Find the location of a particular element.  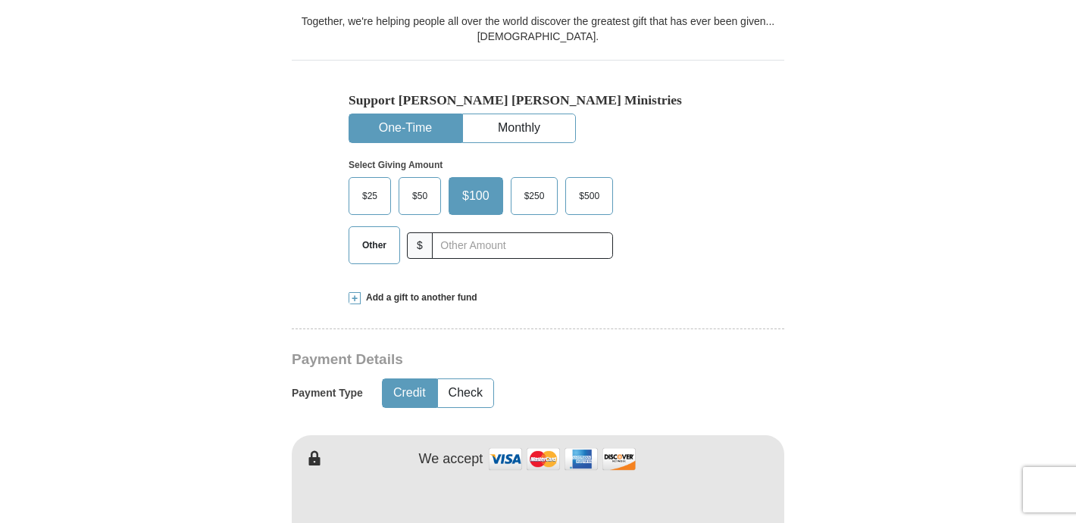

span: $50 is located at coordinates (420, 196).